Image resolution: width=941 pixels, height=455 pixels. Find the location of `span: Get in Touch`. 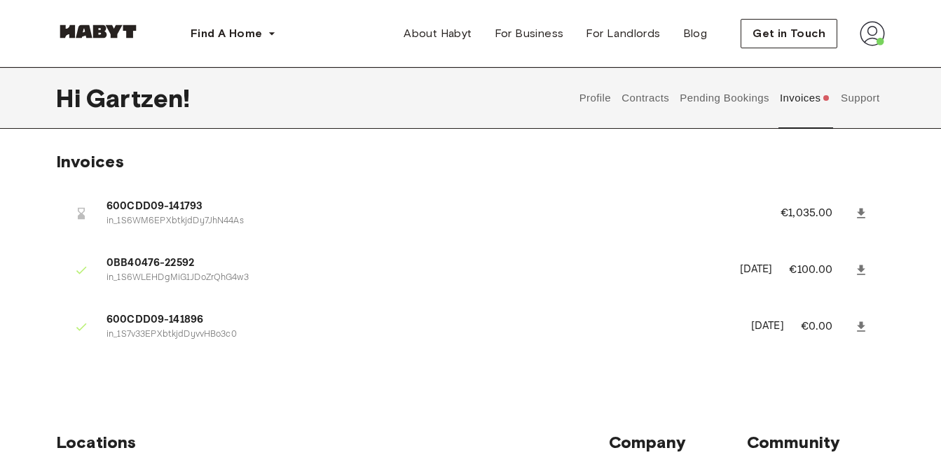

span: Get in Touch is located at coordinates (789, 34).